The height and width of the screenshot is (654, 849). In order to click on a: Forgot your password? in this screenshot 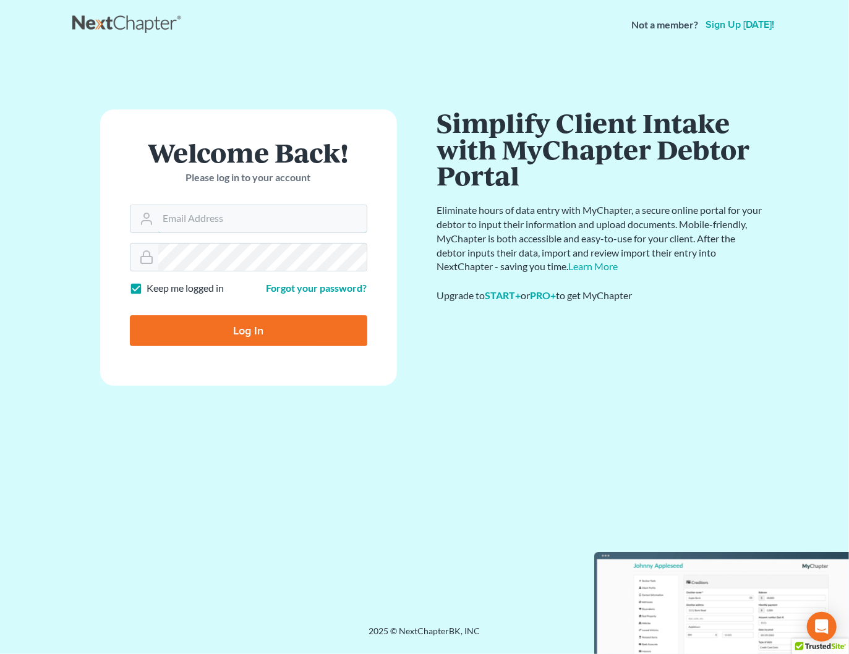, I will do `click(316, 287)`.